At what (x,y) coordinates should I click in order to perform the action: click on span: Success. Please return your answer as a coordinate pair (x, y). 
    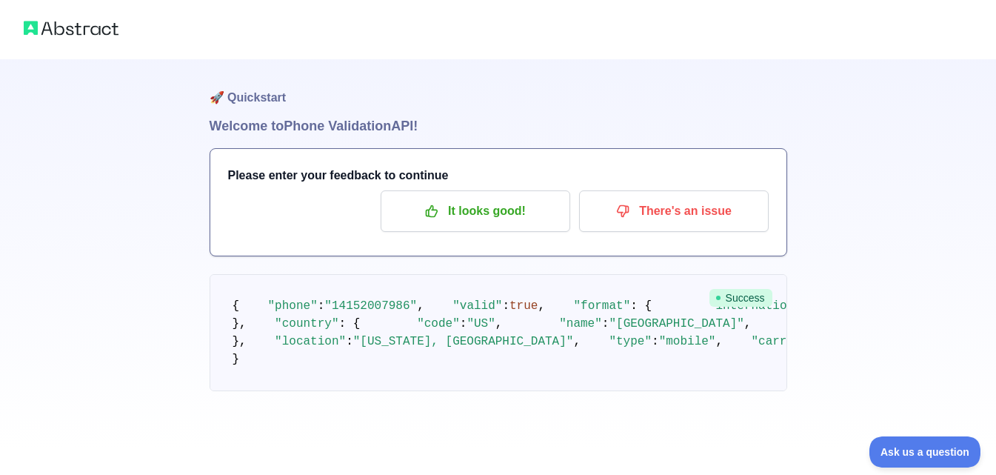
    Looking at the image, I should click on (741, 298).